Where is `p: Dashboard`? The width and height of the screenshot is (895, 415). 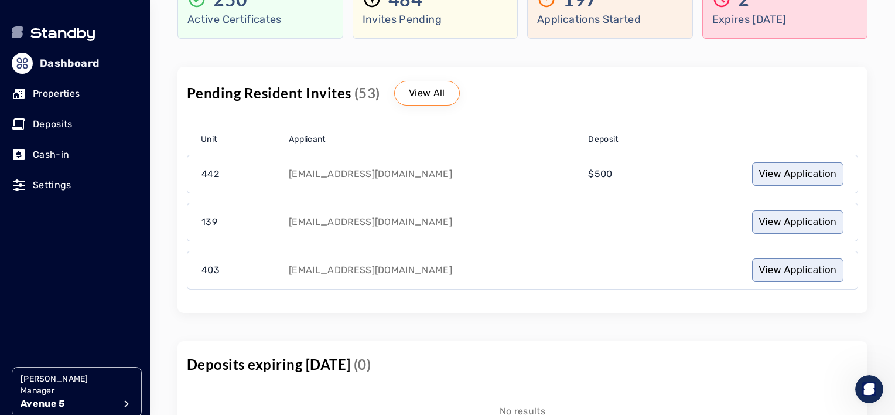 p: Dashboard is located at coordinates (69, 63).